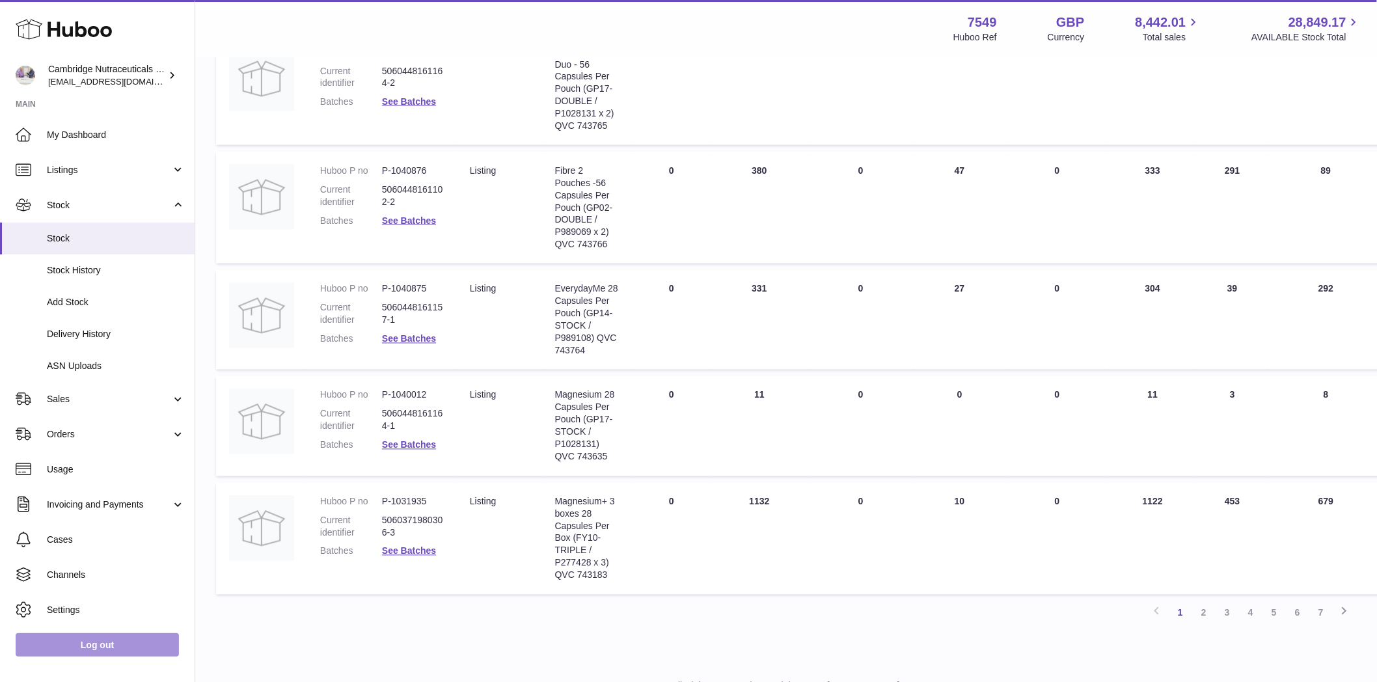  What do you see at coordinates (1317, 22) in the screenshot?
I see `span: 28,849.17` at bounding box center [1317, 22].